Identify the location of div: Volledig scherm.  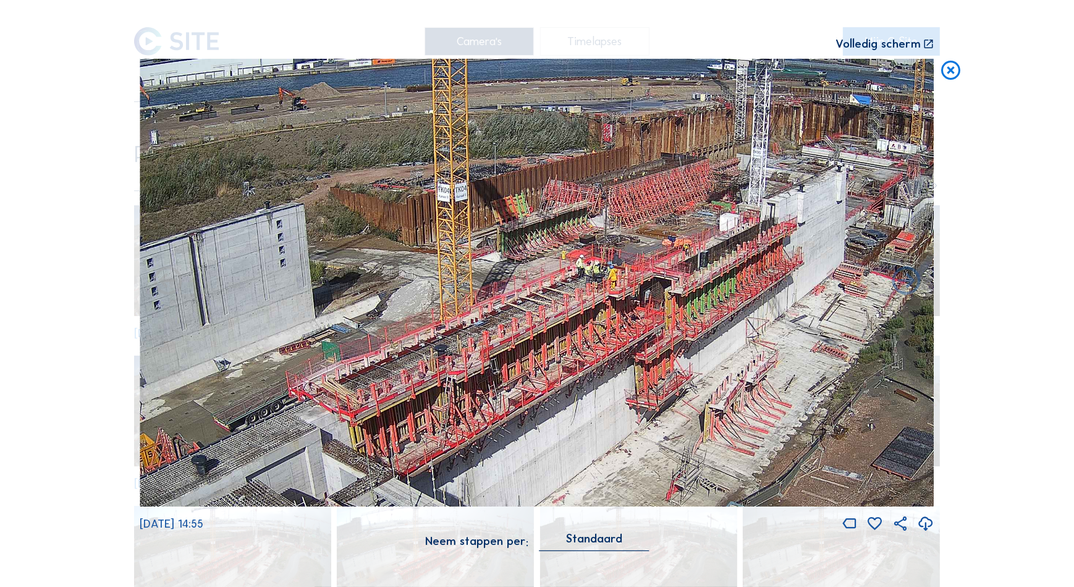
(878, 45).